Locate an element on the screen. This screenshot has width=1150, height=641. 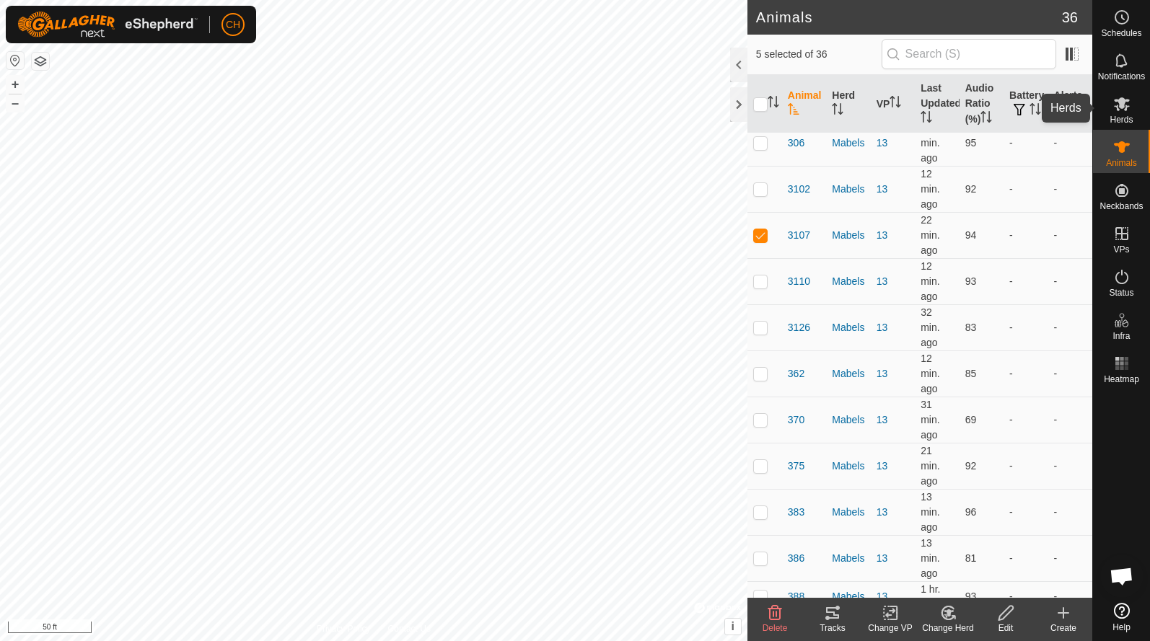
span: 96 is located at coordinates (971, 512).